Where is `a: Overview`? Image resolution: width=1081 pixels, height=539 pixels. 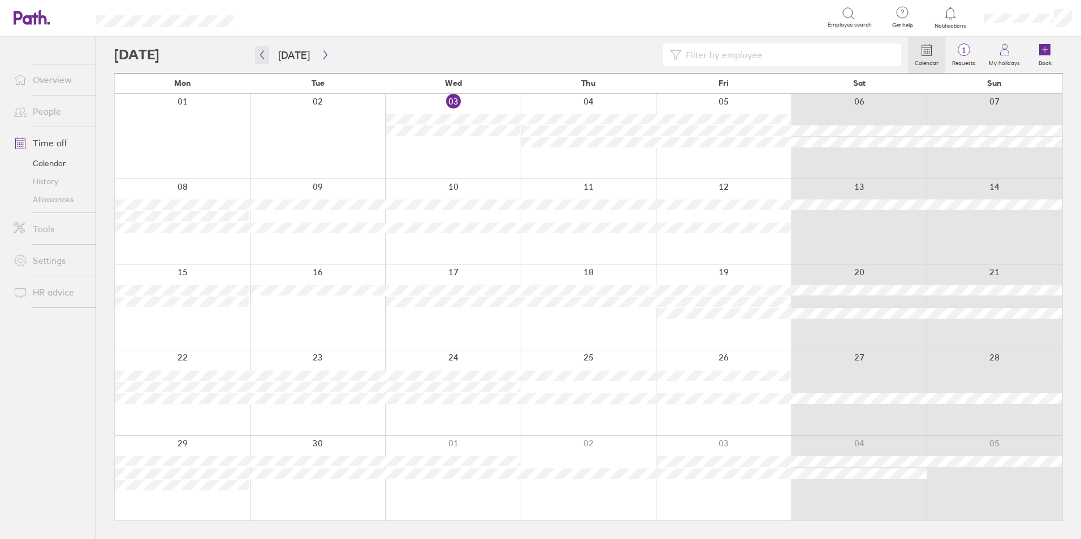
a: Overview is located at coordinates (50, 80).